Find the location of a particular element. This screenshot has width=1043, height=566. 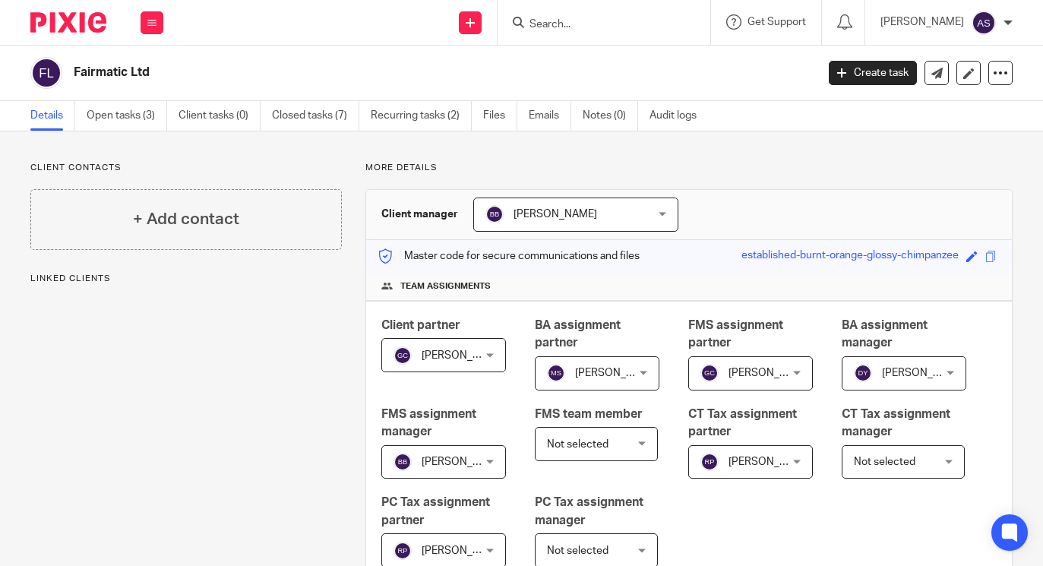

span: FMS assignment manager is located at coordinates (428, 422).